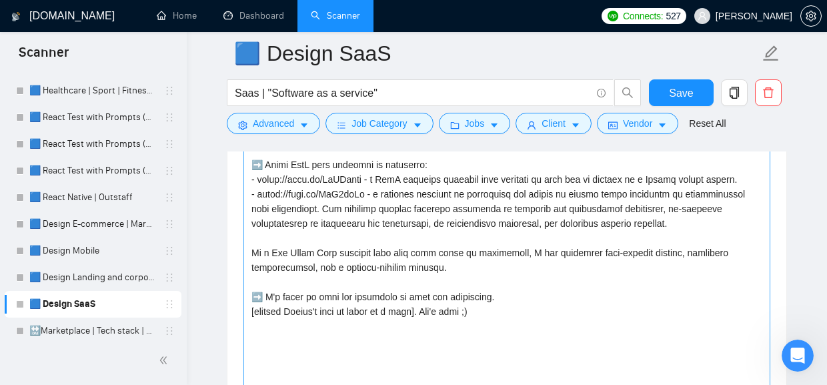 This screenshot has height=385, width=827. What do you see at coordinates (335, 15) in the screenshot?
I see `a: searchScanner` at bounding box center [335, 15].